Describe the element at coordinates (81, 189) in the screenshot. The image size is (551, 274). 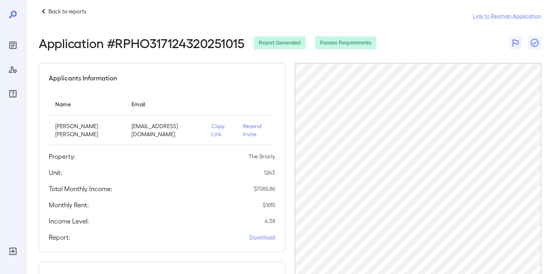
I see `h5: Total Monthly Income:` at that location.